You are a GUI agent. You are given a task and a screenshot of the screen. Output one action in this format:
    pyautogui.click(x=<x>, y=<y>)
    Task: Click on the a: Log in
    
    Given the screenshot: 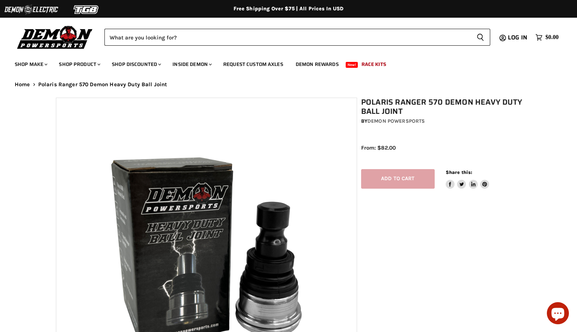 What is the action you would take?
    pyautogui.click(x=518, y=38)
    